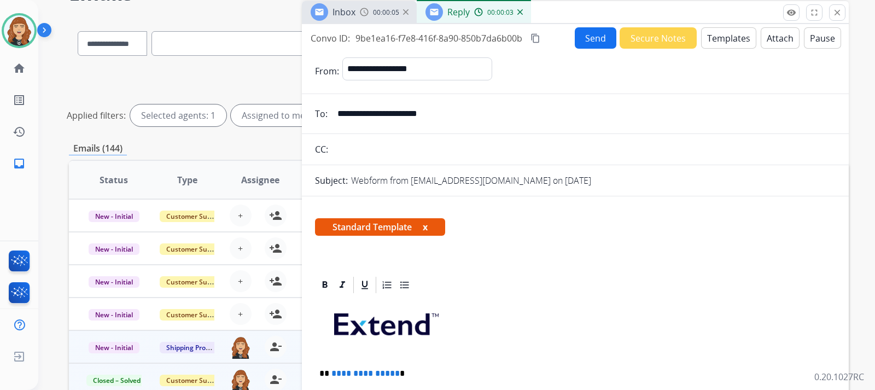 The width and height of the screenshot is (875, 390). I want to click on mat-icon: home, so click(19, 68).